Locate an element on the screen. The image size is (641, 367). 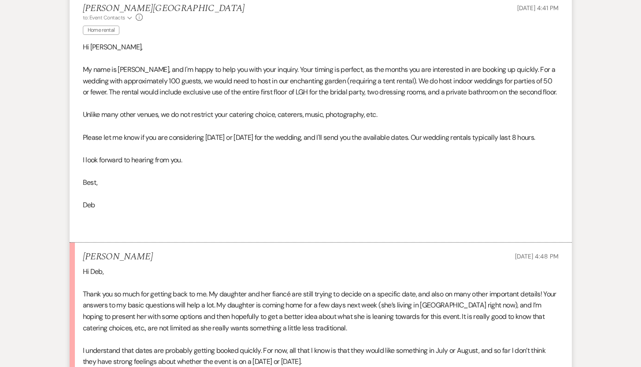
p: I look forward to hearing from you. is located at coordinates (321, 160).